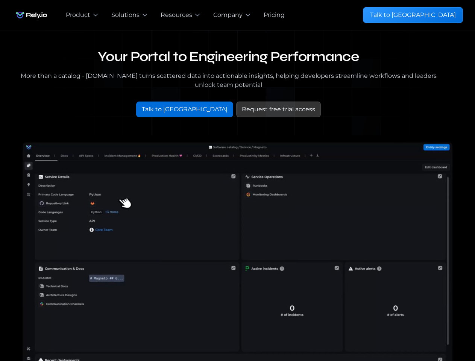 This screenshot has width=475, height=361. What do you see at coordinates (274, 15) in the screenshot?
I see `a: Pricing` at bounding box center [274, 15].